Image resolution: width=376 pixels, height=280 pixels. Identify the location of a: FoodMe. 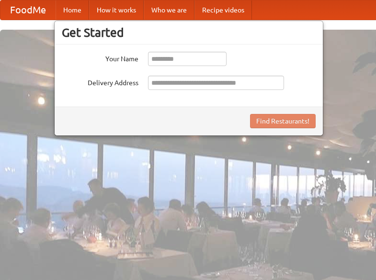
(28, 10).